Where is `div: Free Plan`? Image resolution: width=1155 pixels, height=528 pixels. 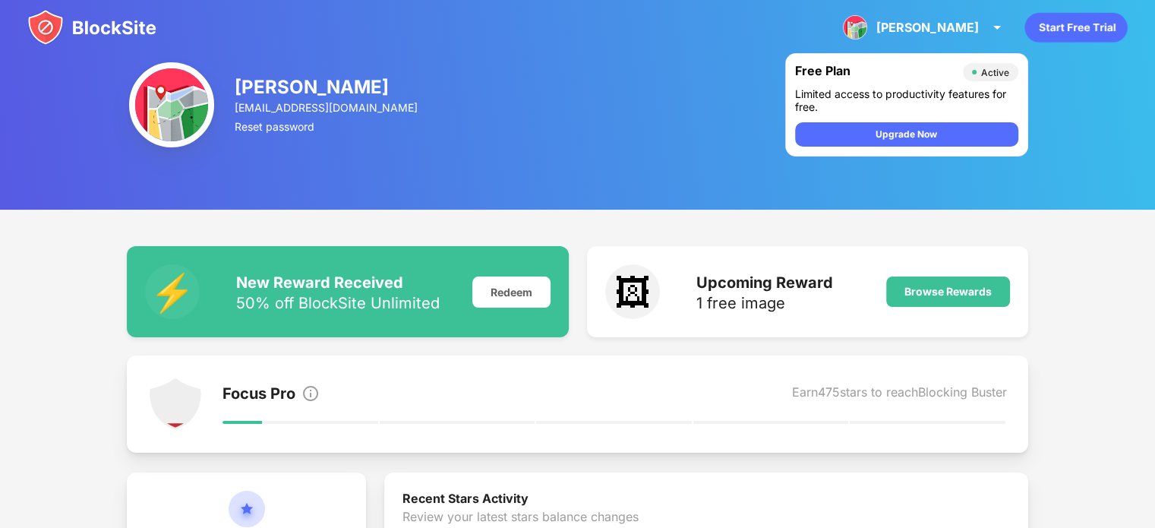 div: Free Plan is located at coordinates (874, 72).